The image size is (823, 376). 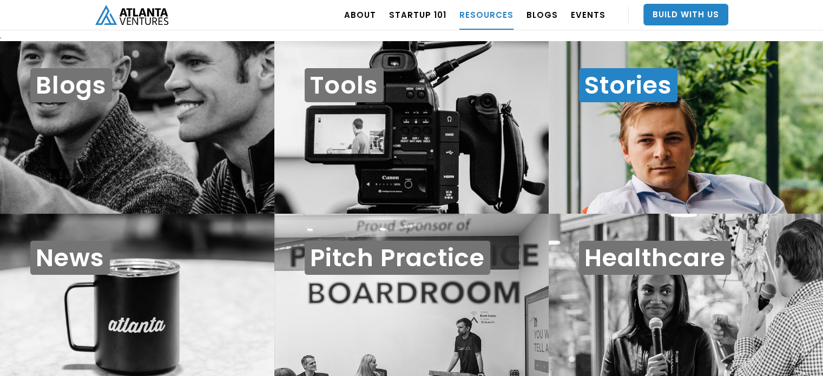 What do you see at coordinates (629, 85) in the screenshot?
I see `h1: Stories` at bounding box center [629, 85].